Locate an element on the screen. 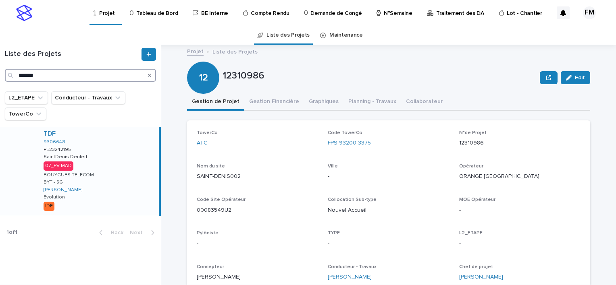 The height and width of the screenshot is (285, 616). button: Graphiques is located at coordinates (324, 102).